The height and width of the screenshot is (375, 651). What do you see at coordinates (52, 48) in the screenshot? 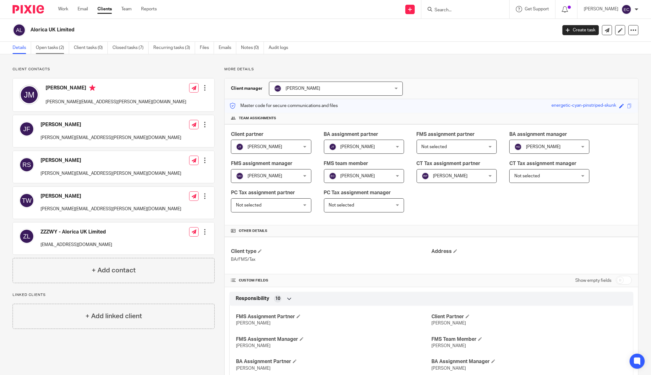
I see `a: Open tasks (2)` at bounding box center [52, 48].